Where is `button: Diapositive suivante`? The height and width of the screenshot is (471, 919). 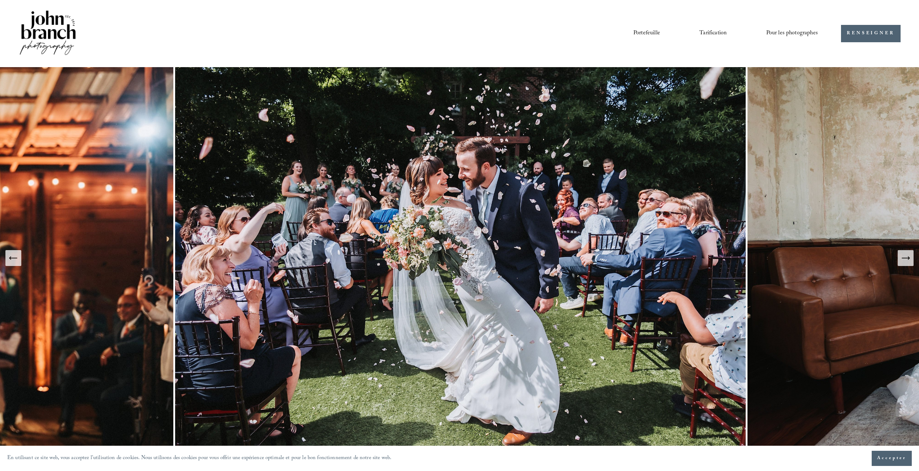
button: Diapositive suivante is located at coordinates (905, 258).